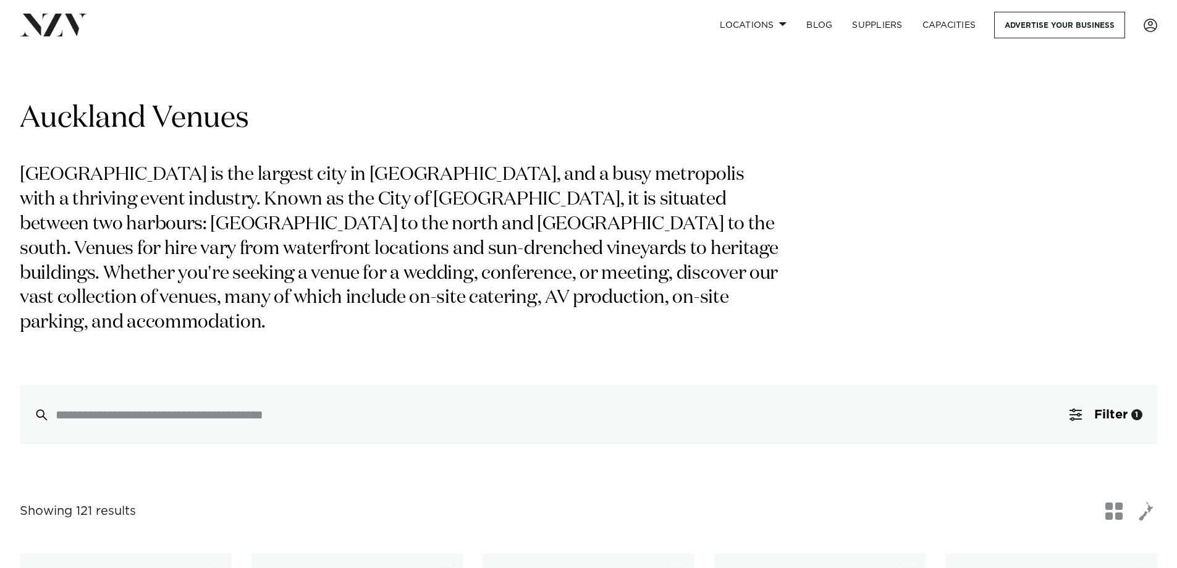 The width and height of the screenshot is (1177, 568). What do you see at coordinates (753, 25) in the screenshot?
I see `a: Locations` at bounding box center [753, 25].